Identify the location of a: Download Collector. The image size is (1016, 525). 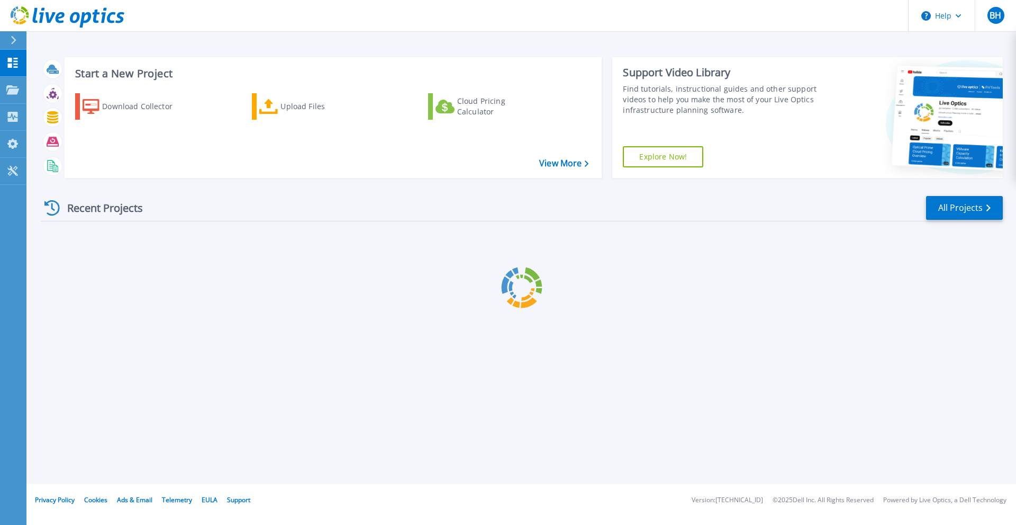
(134, 106).